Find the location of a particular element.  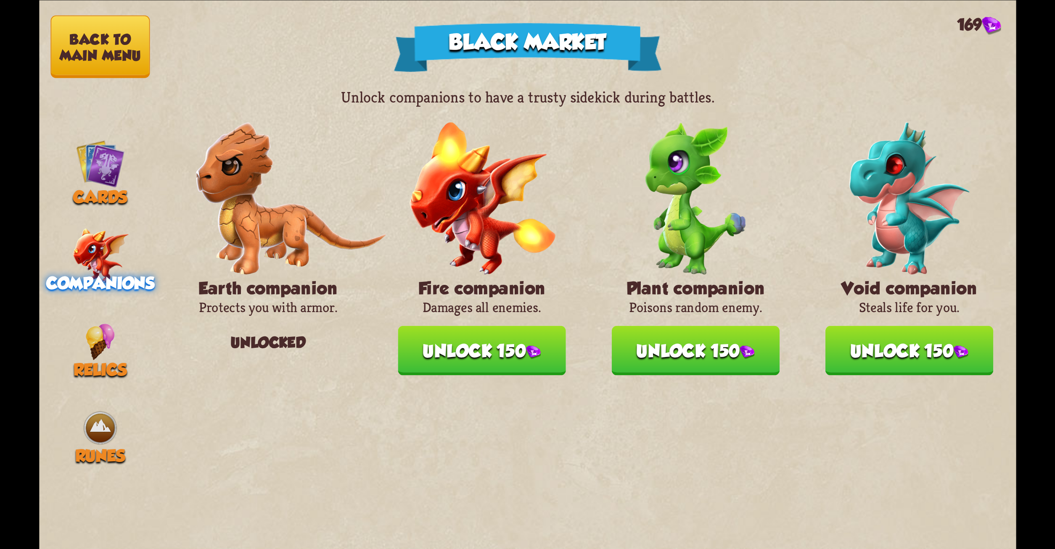

p: Protects you with armor. is located at coordinates (268, 307).